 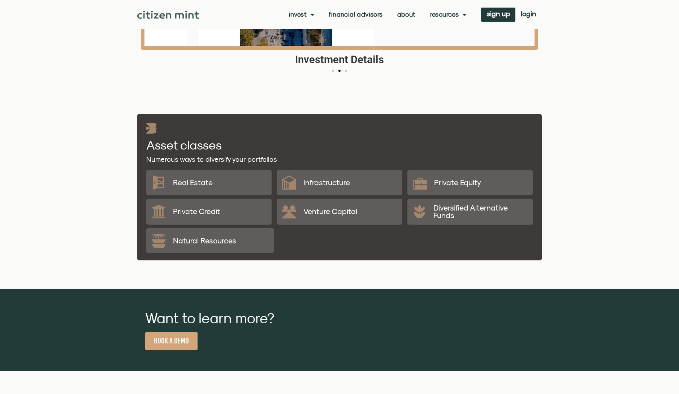 I want to click on p: Diversified Alternative Funds, so click(x=480, y=212).